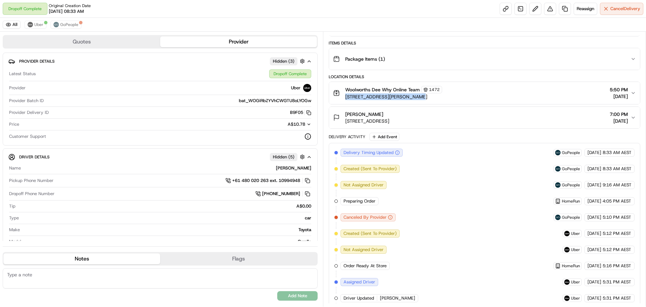 This screenshot has height=307, width=646. Describe the element at coordinates (28, 136) in the screenshot. I see `span: Customer Support` at that location.